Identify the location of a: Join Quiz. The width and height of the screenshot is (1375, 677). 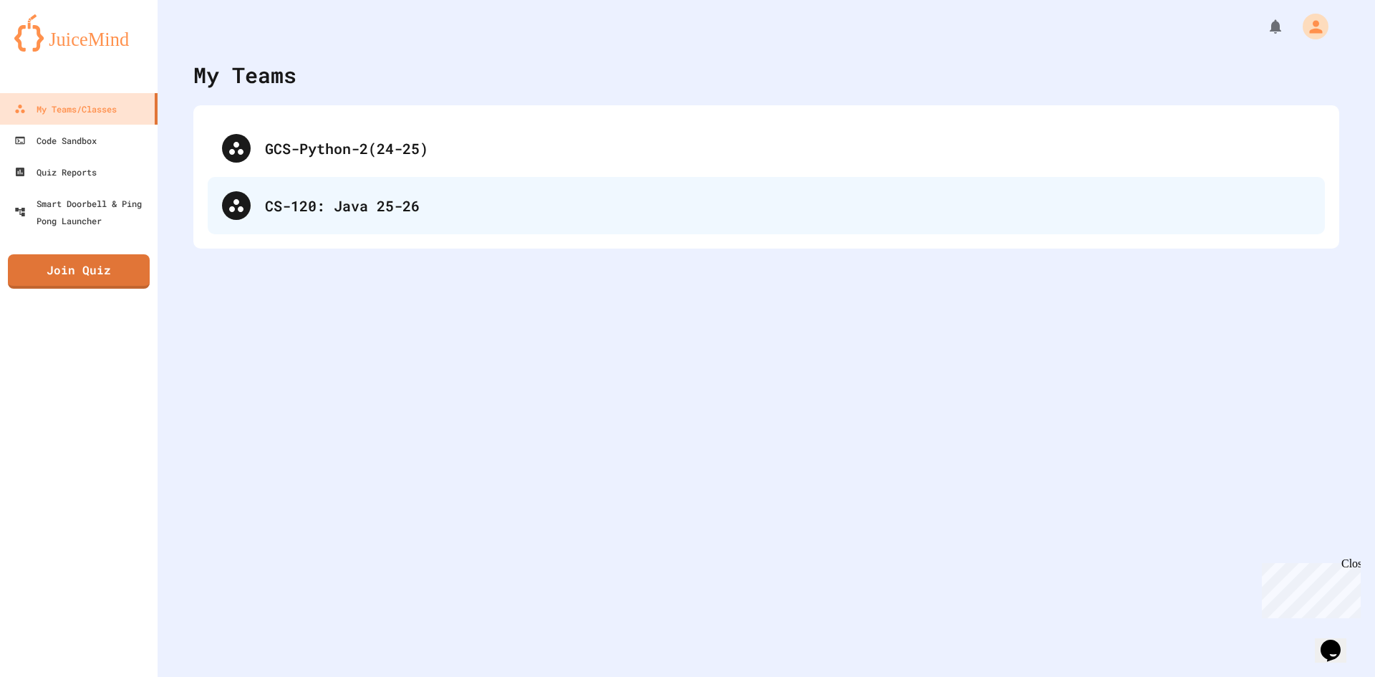
(79, 271).